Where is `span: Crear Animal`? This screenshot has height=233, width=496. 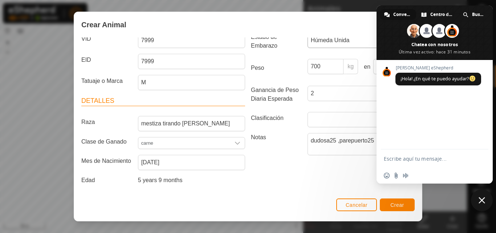 span: Crear Animal is located at coordinates (104, 25).